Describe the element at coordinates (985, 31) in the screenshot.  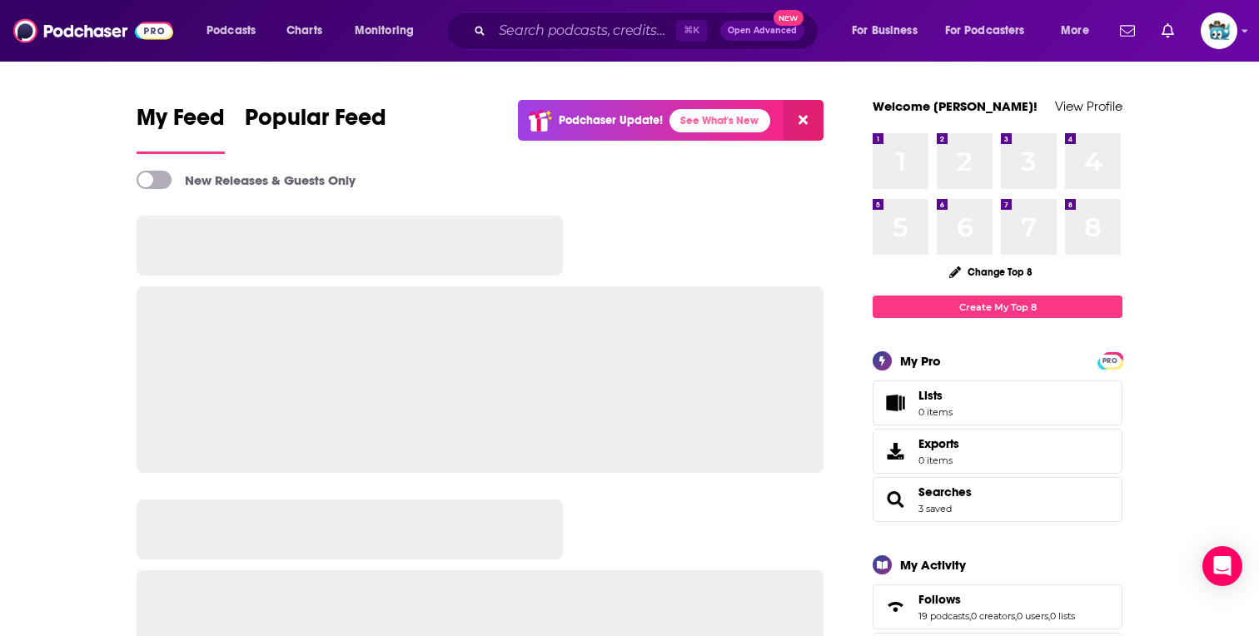
I see `span: For Podcasters` at that location.